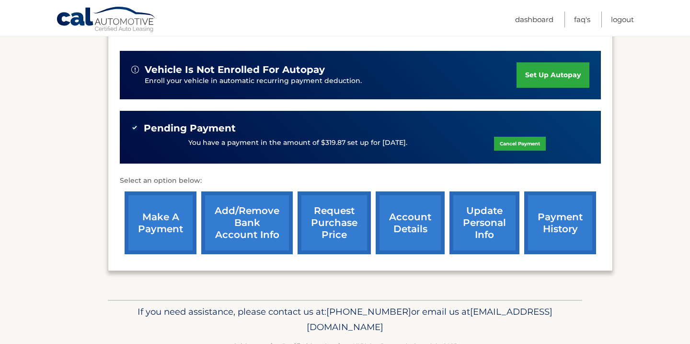  What do you see at coordinates (334, 222) in the screenshot?
I see `a: request purchase price` at bounding box center [334, 222].